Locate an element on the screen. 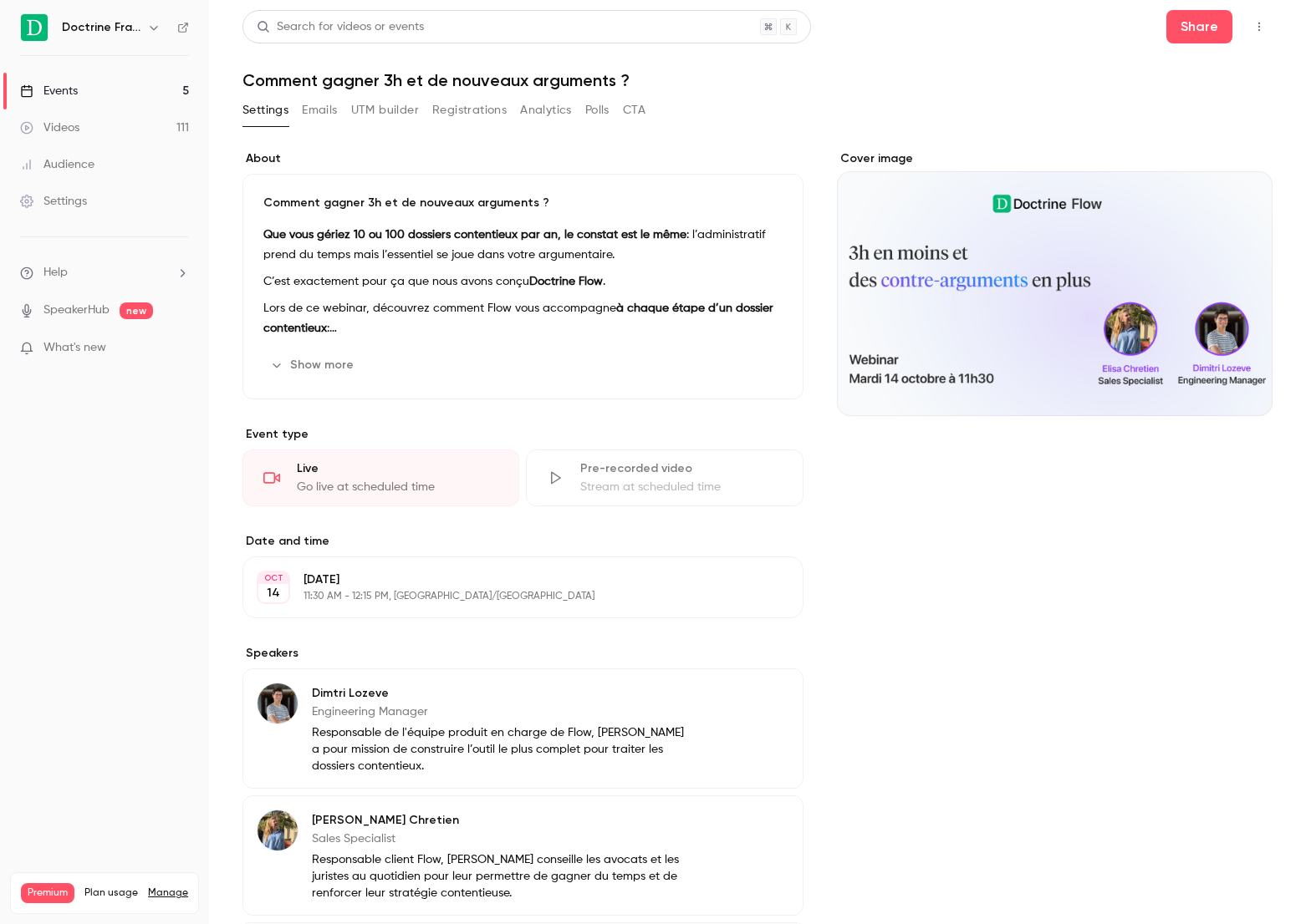  div: Settings is located at coordinates (53, 201).